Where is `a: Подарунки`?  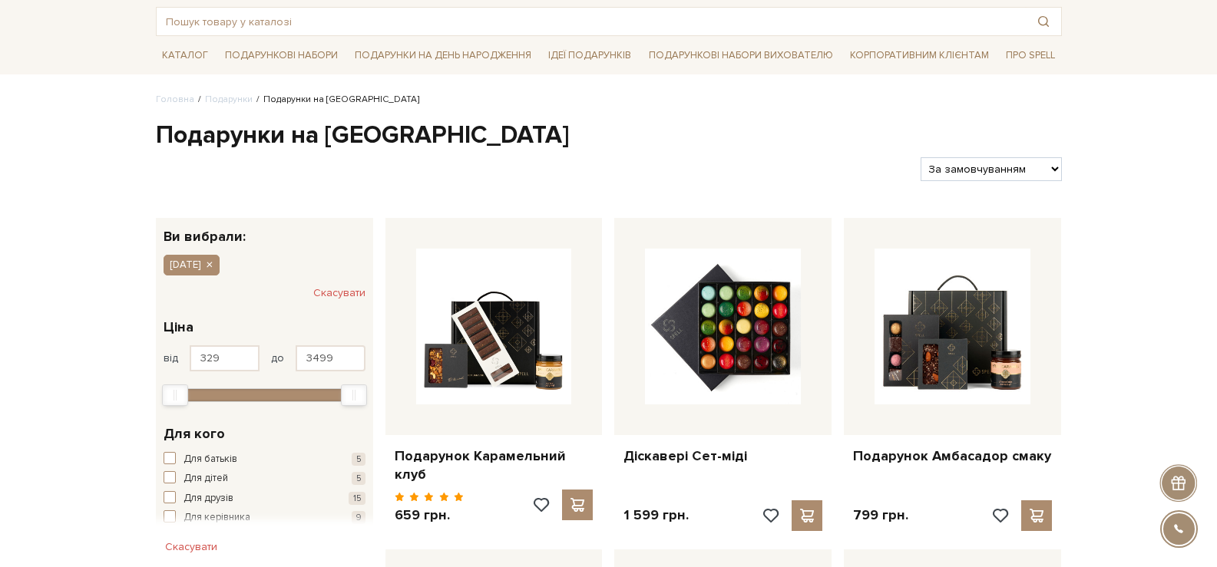
a: Подарунки is located at coordinates (229, 99).